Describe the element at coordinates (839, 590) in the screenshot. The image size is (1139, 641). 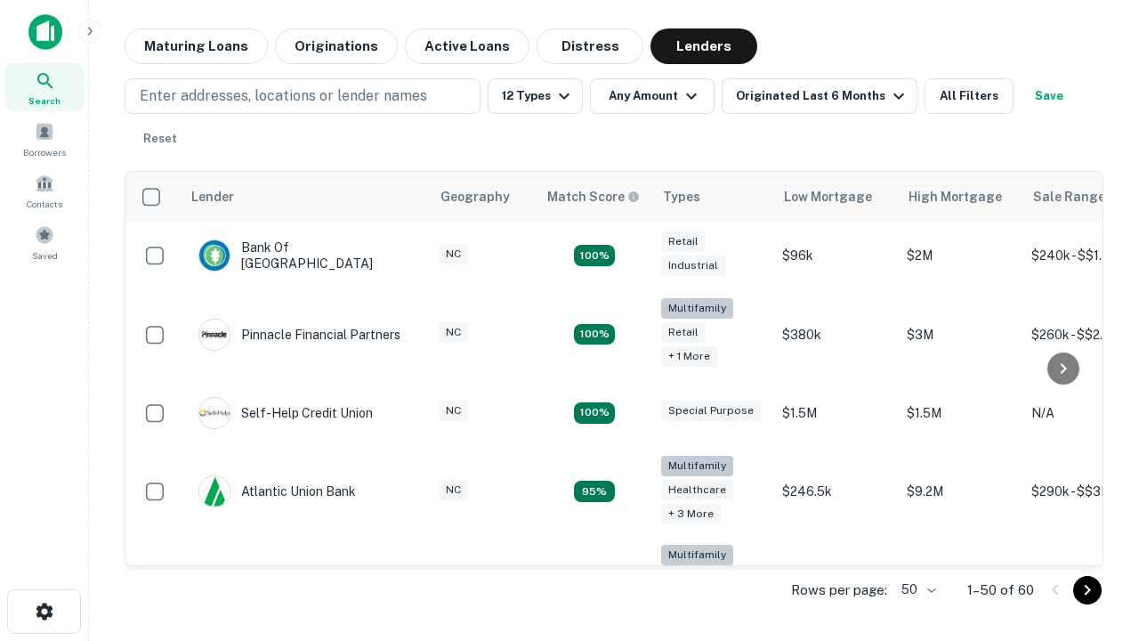
I see `p: Rows per page:` at that location.